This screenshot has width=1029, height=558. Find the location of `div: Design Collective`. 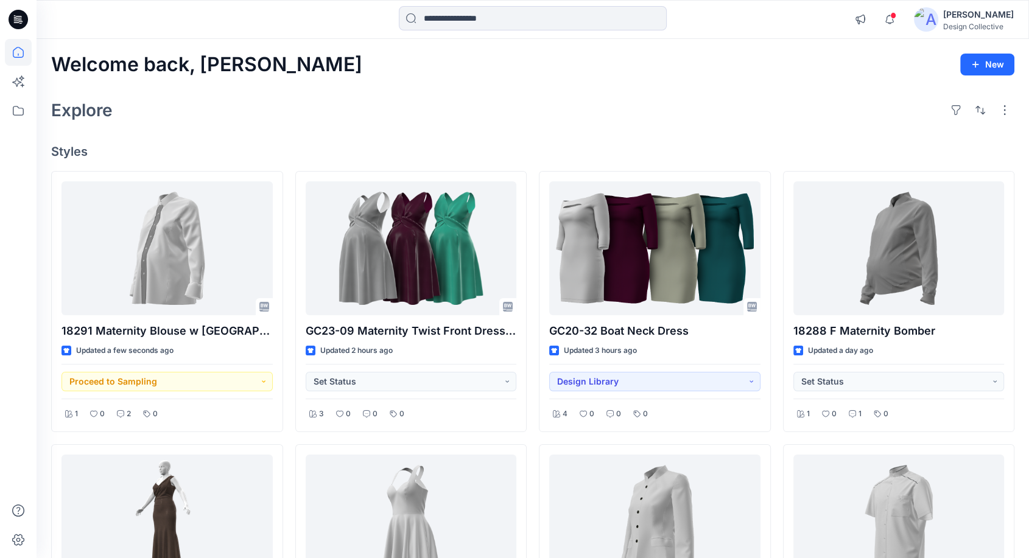

div: Design Collective is located at coordinates (979, 26).